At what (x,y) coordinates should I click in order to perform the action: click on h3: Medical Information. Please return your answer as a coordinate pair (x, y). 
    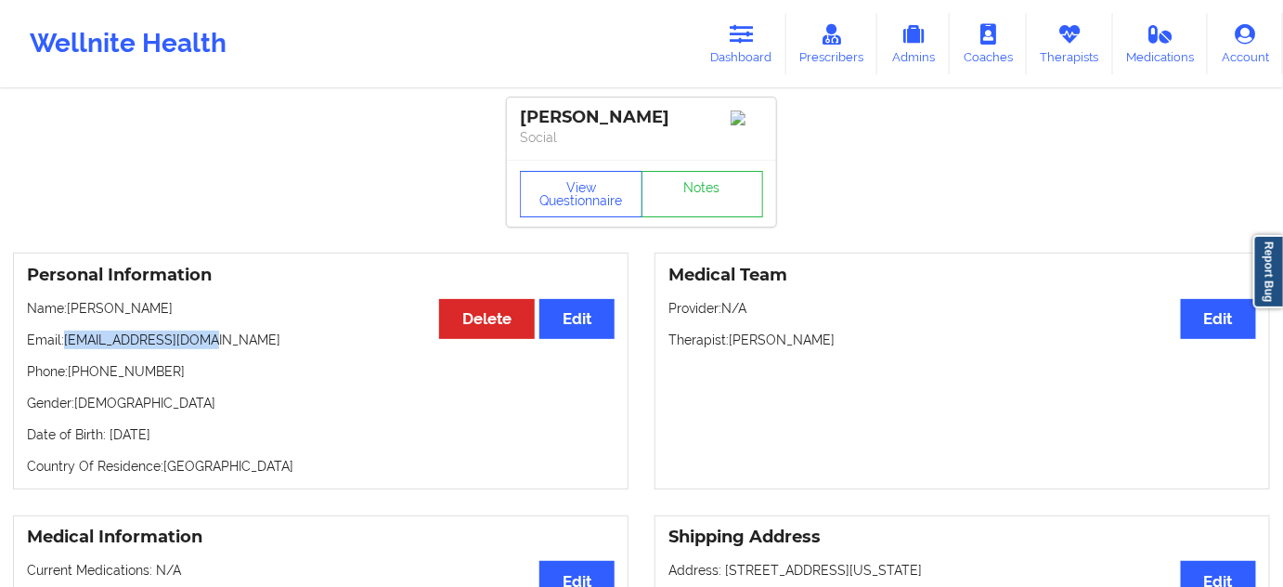
    Looking at the image, I should click on (320, 537).